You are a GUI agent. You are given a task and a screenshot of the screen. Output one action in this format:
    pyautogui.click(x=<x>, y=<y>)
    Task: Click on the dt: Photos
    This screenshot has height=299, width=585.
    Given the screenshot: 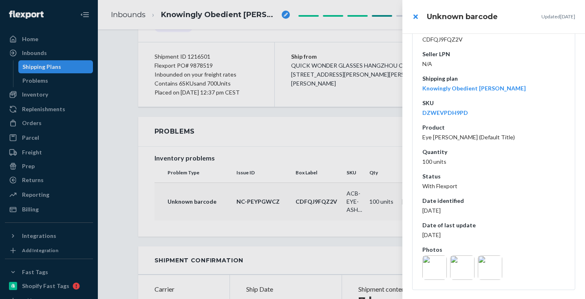 What is the action you would take?
    pyautogui.click(x=494, y=250)
    